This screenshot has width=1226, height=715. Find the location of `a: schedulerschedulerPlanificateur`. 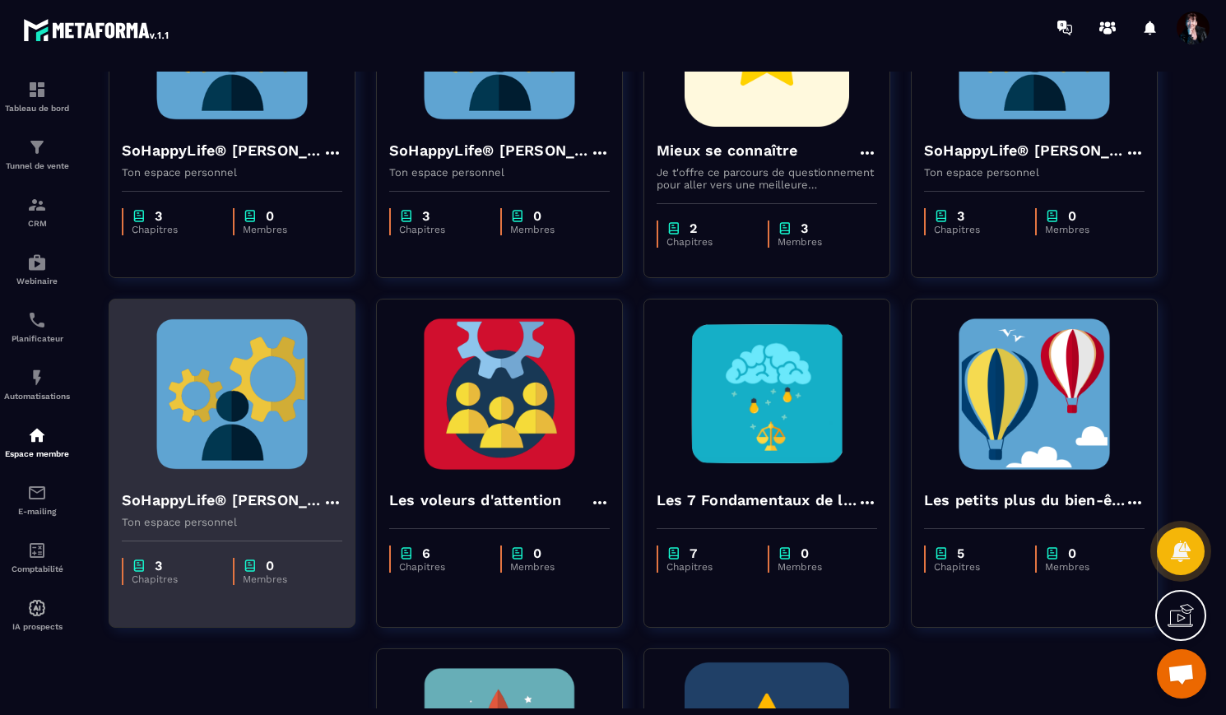

a: schedulerschedulerPlanificateur is located at coordinates (37, 327).